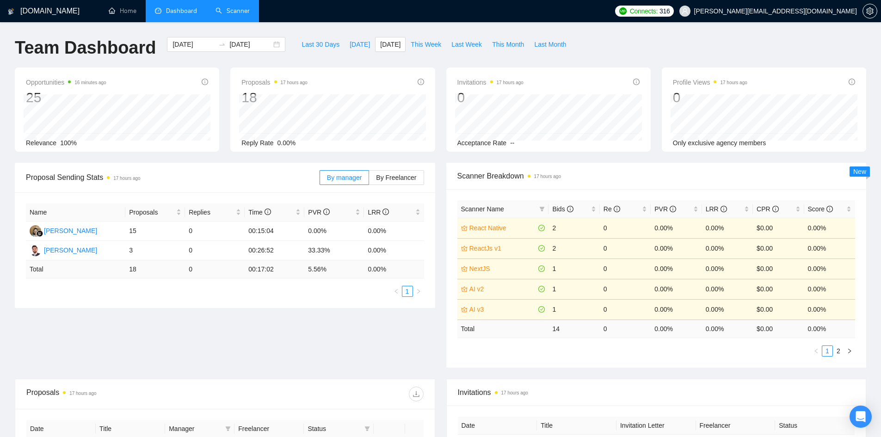 The height and width of the screenshot is (437, 881). What do you see at coordinates (577, 426) in the screenshot?
I see `th: Title` at bounding box center [577, 426].